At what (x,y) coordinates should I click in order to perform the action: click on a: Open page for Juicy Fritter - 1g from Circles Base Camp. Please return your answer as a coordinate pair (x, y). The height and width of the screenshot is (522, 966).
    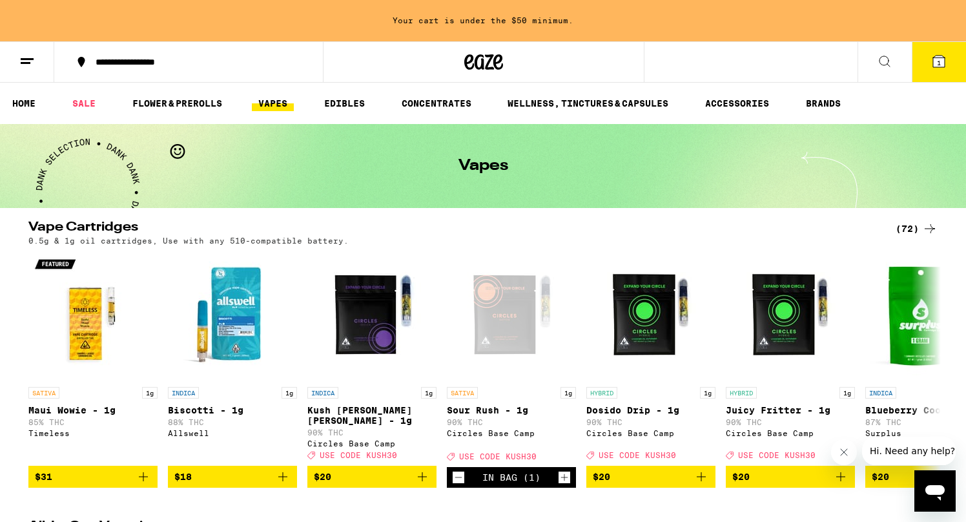
    Looking at the image, I should click on (790, 358).